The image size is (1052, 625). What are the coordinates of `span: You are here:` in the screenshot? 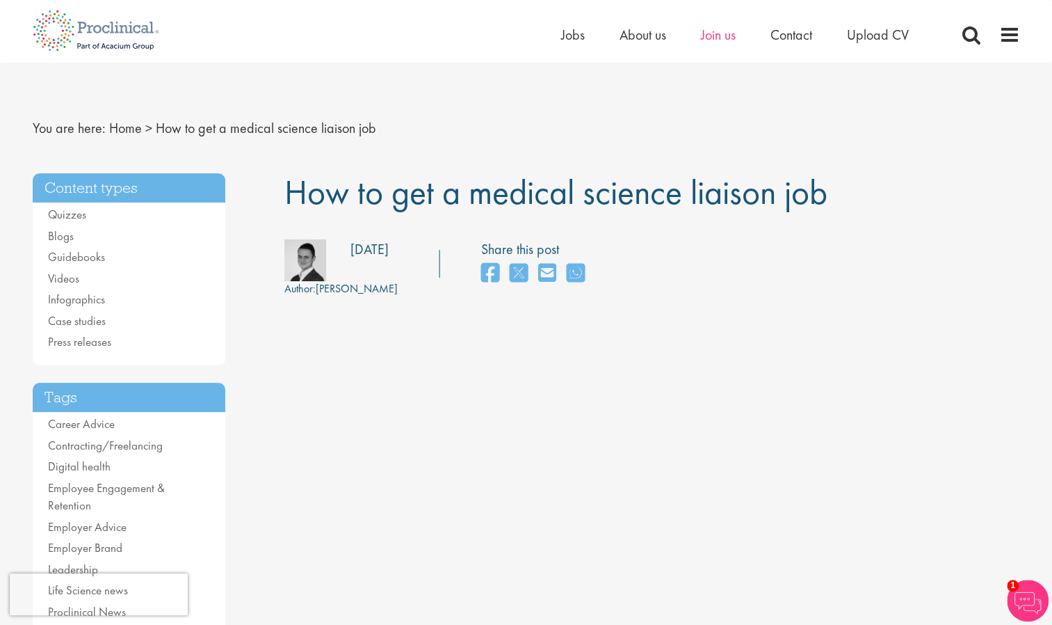 It's located at (69, 128).